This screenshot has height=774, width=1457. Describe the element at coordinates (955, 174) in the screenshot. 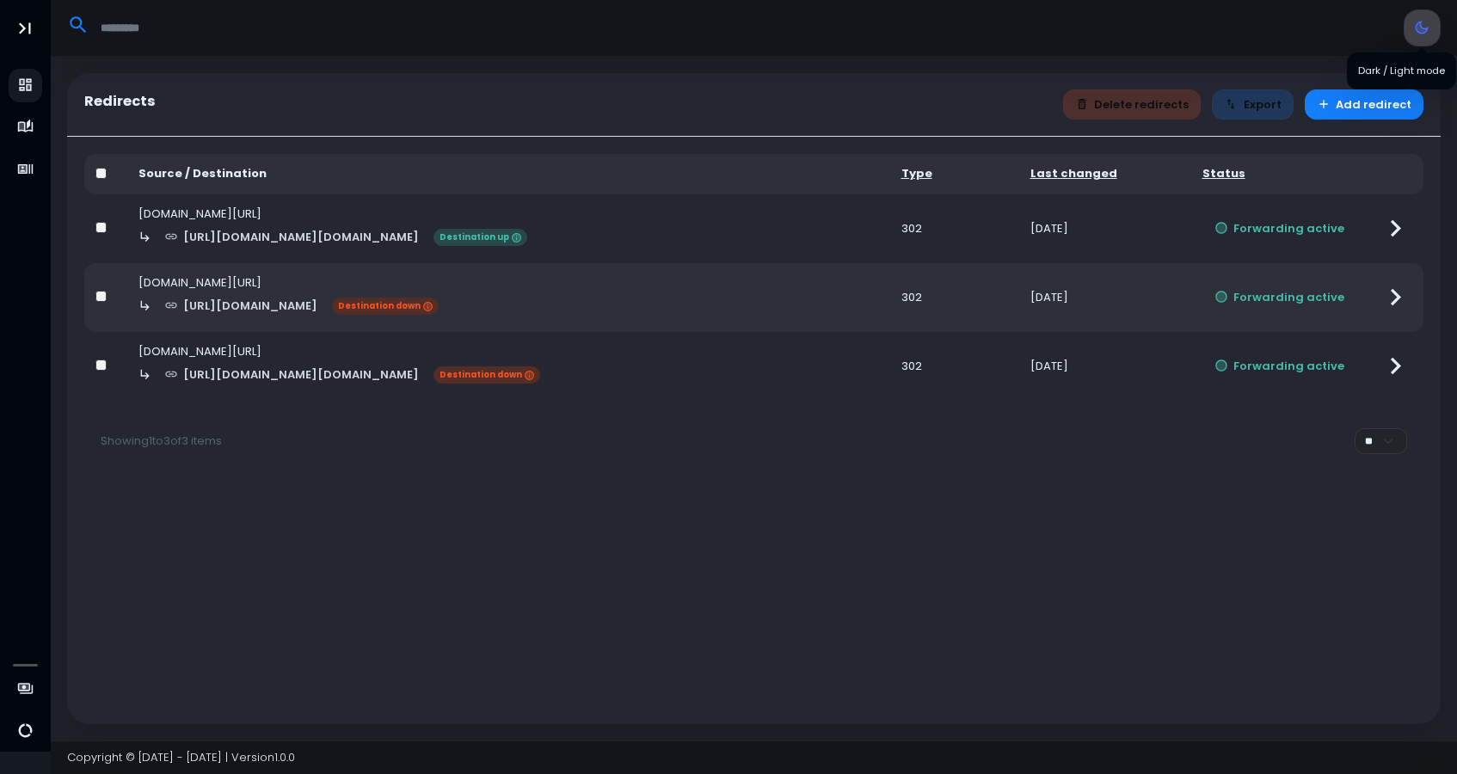

I see `th: Type` at that location.